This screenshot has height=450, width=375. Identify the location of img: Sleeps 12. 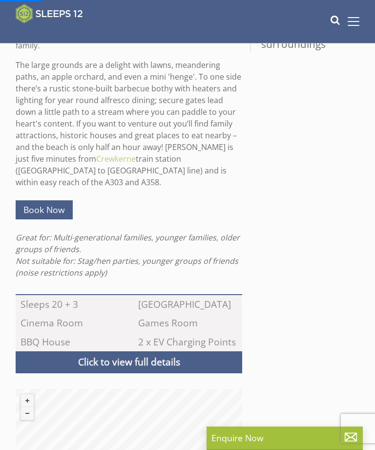
(49, 14).